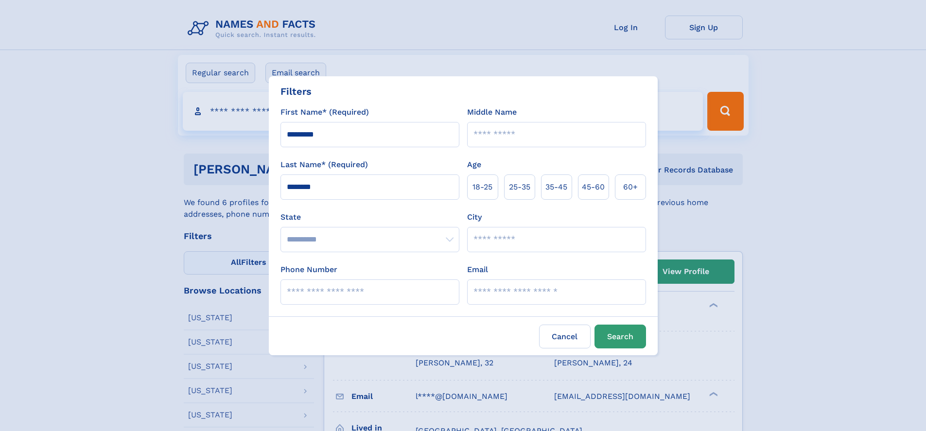 The width and height of the screenshot is (926, 431). What do you see at coordinates (370, 217) in the screenshot?
I see `label: State` at bounding box center [370, 217].